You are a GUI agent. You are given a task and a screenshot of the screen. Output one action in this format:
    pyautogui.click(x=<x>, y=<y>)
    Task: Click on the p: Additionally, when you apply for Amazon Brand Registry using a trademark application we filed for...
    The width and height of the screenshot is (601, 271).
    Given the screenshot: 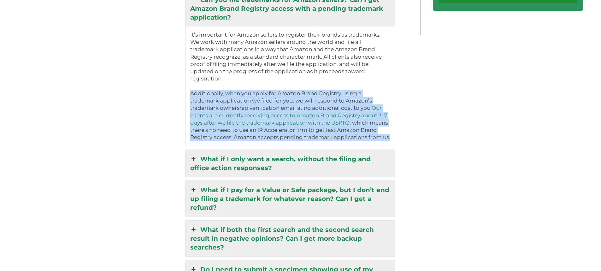 What is the action you would take?
    pyautogui.click(x=290, y=115)
    